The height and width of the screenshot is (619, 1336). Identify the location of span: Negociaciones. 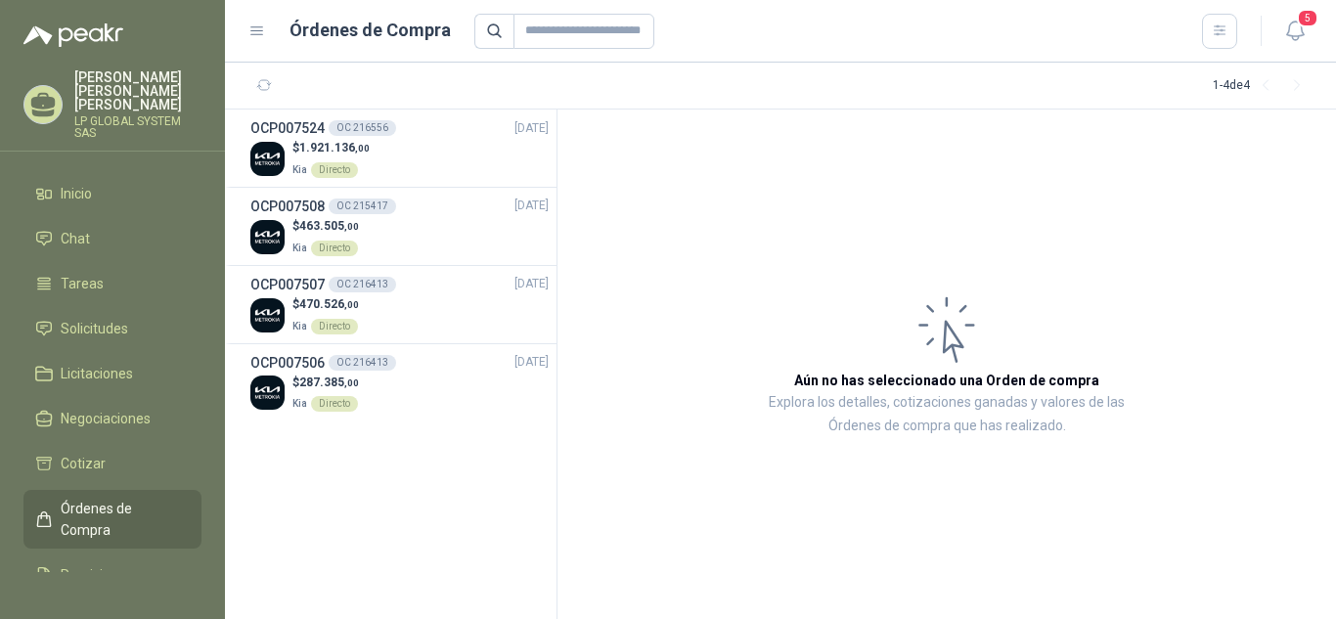
(106, 418).